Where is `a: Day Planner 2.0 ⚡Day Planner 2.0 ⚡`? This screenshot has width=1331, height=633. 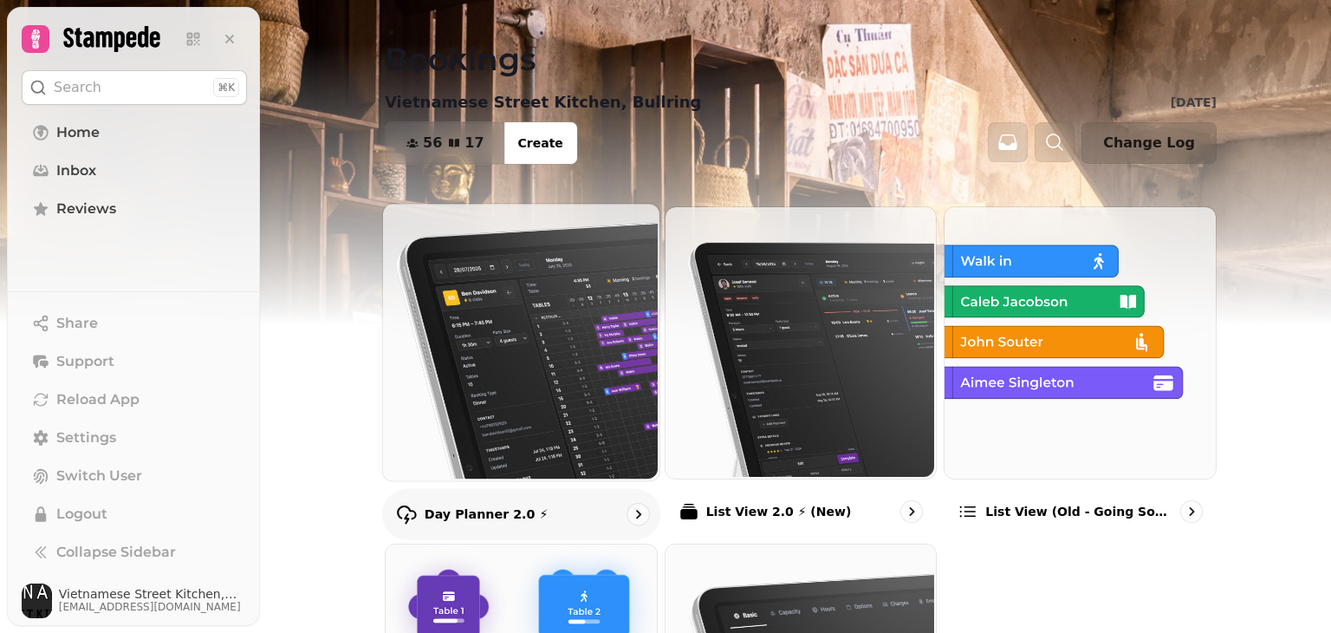 a: Day Planner 2.0 ⚡Day Planner 2.0 ⚡ is located at coordinates (521, 371).